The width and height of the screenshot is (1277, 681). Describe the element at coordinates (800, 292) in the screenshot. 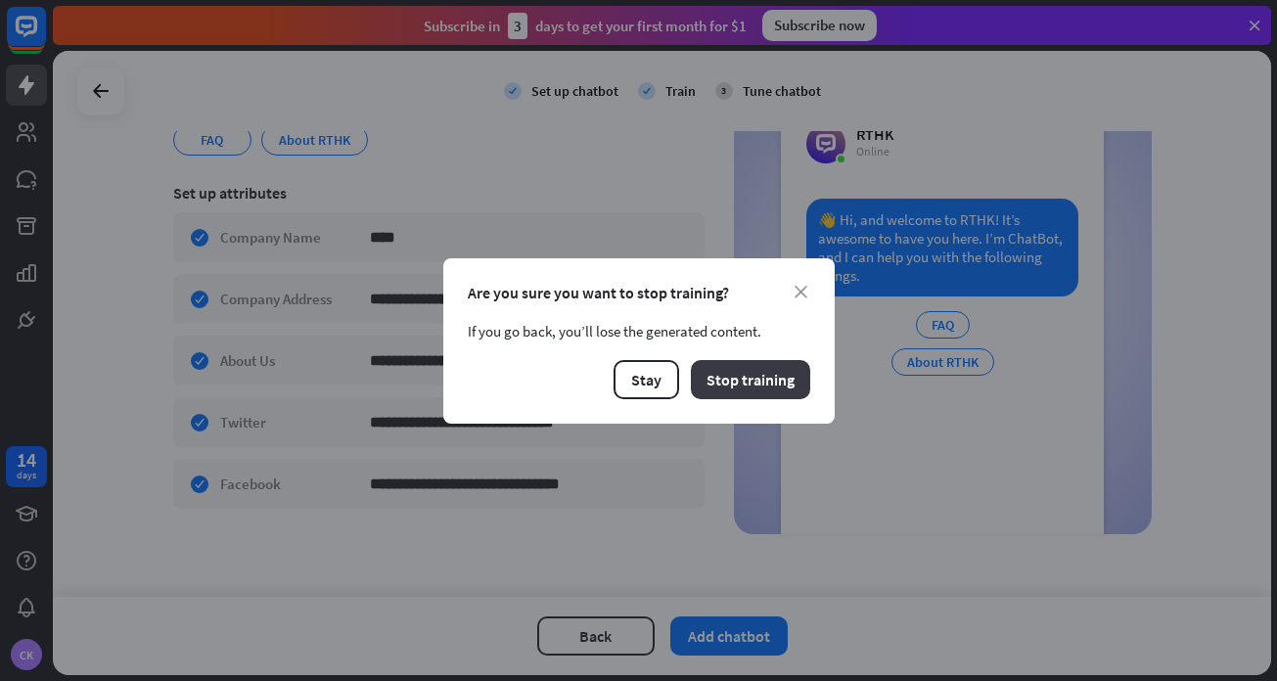

I see `i: close` at that location.